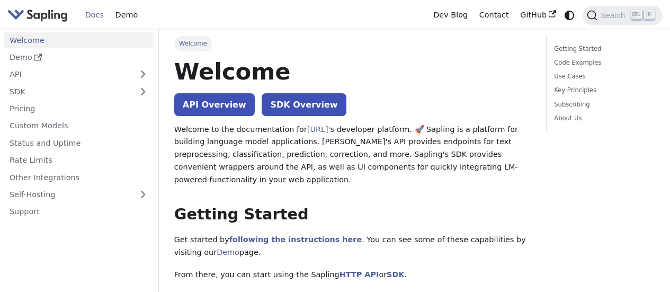 Image resolution: width=670 pixels, height=292 pixels. I want to click on a: Subscribing, so click(602, 104).